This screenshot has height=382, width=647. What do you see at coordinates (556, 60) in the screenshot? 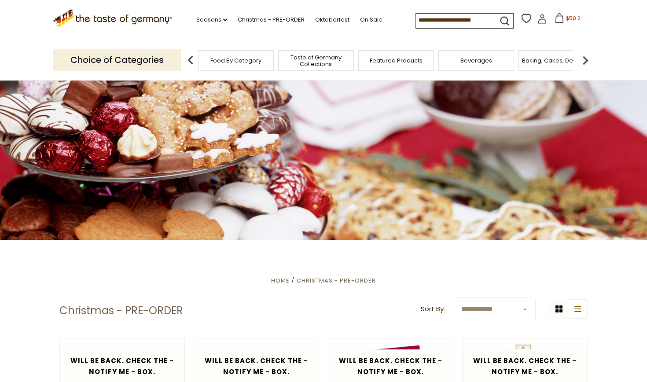
I see `span: Baking, Cakes, Desserts` at bounding box center [556, 60].